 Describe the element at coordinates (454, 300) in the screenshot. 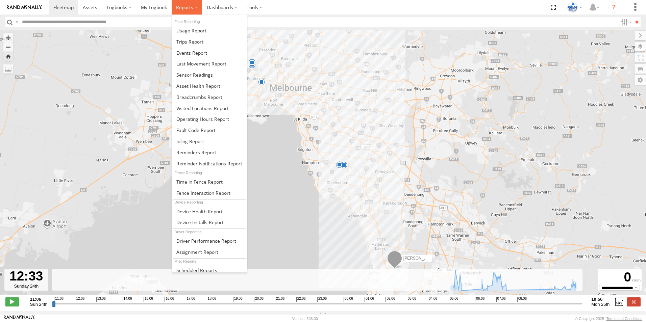

I see `span: 05:06` at that location.